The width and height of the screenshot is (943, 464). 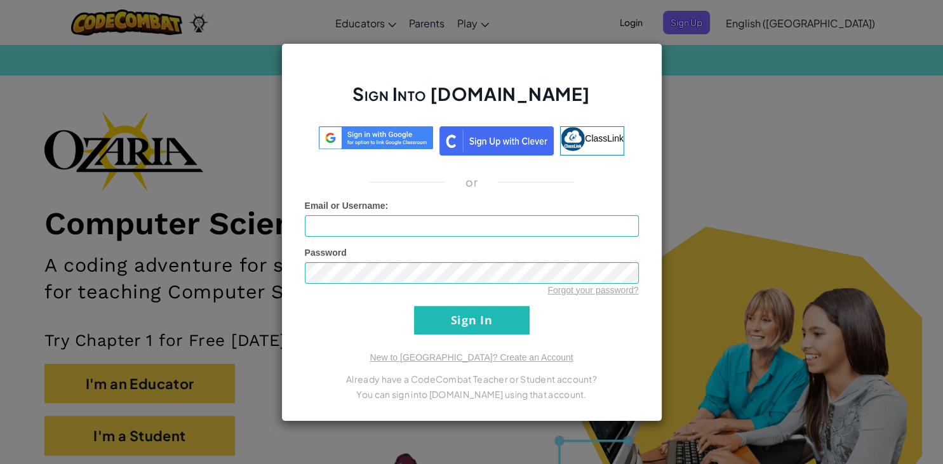 I want to click on a: Forgot your password?, so click(x=593, y=290).